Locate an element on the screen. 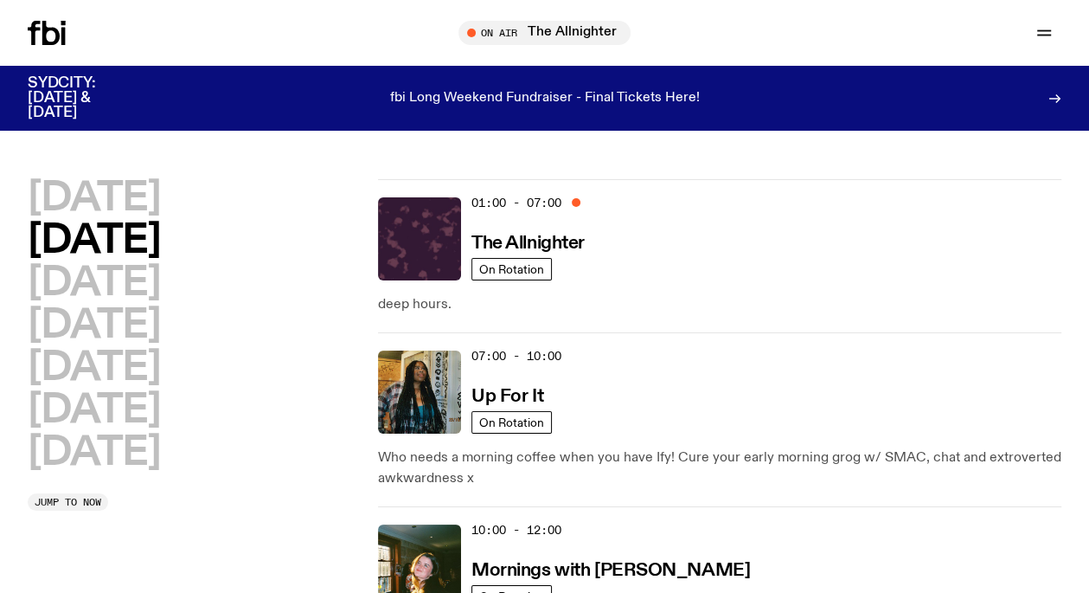 The image size is (1089, 593). span: 01:00 - 07:00 is located at coordinates (516, 202).